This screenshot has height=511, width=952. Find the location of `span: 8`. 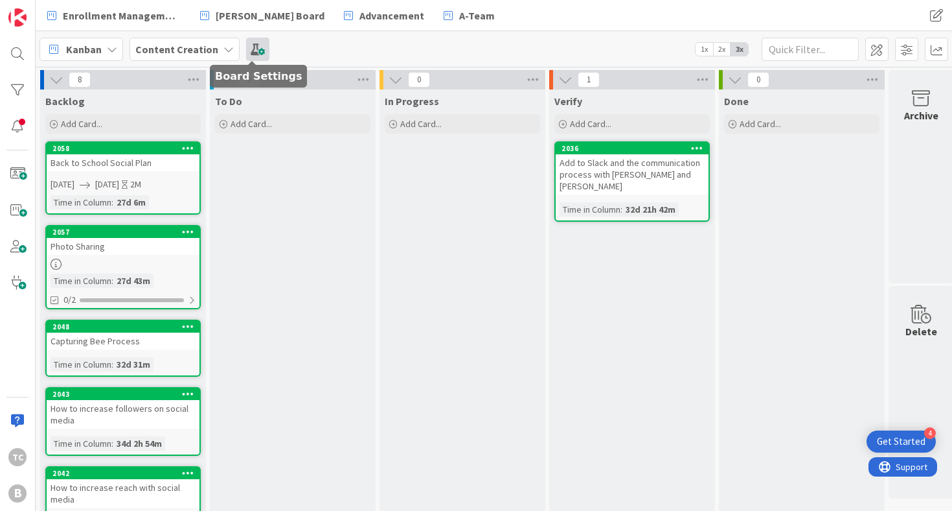

span: 8 is located at coordinates (80, 80).